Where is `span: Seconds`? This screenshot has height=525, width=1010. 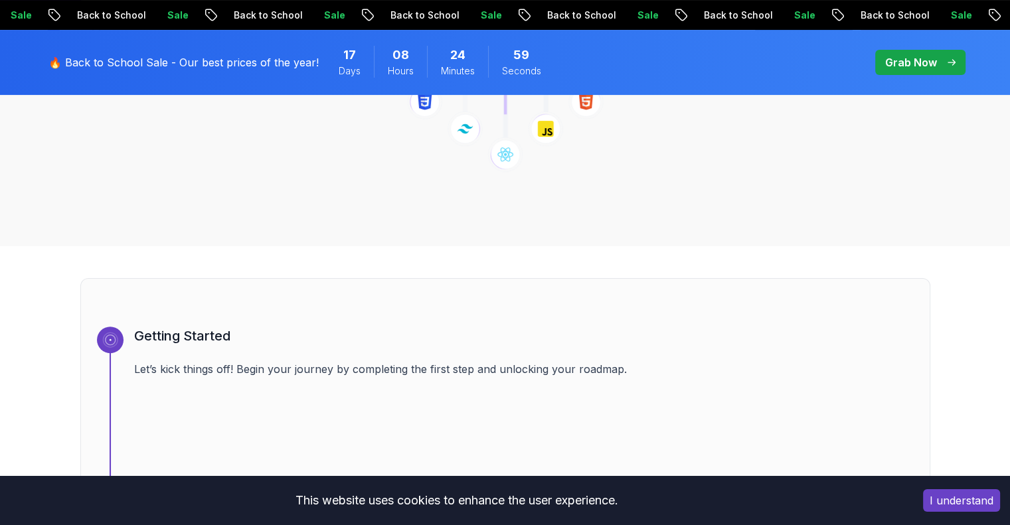
span: Seconds is located at coordinates (521, 71).